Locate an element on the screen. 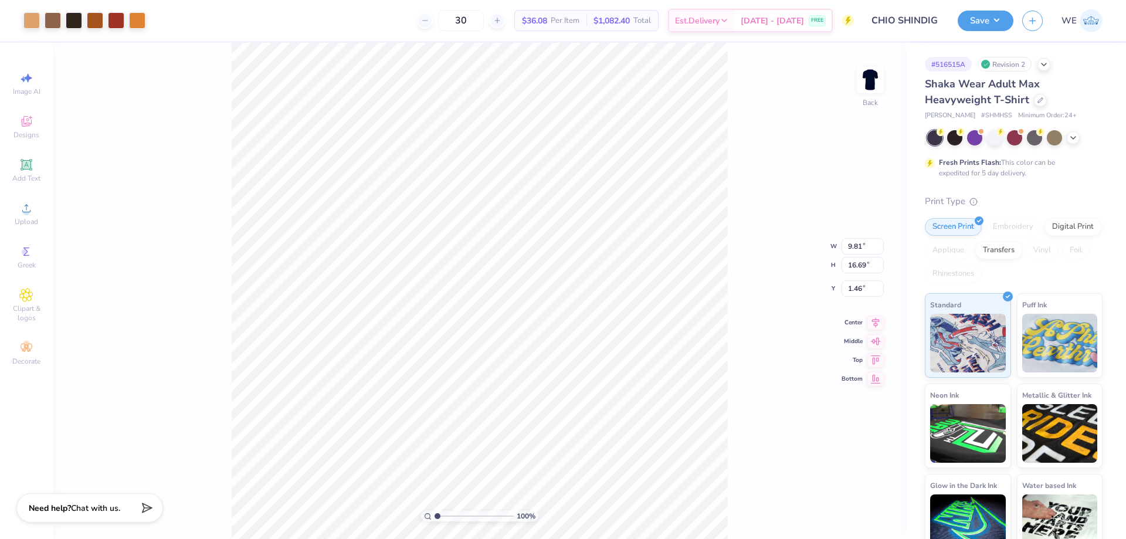 The height and width of the screenshot is (539, 1126). span: $36.08 is located at coordinates (534, 21).